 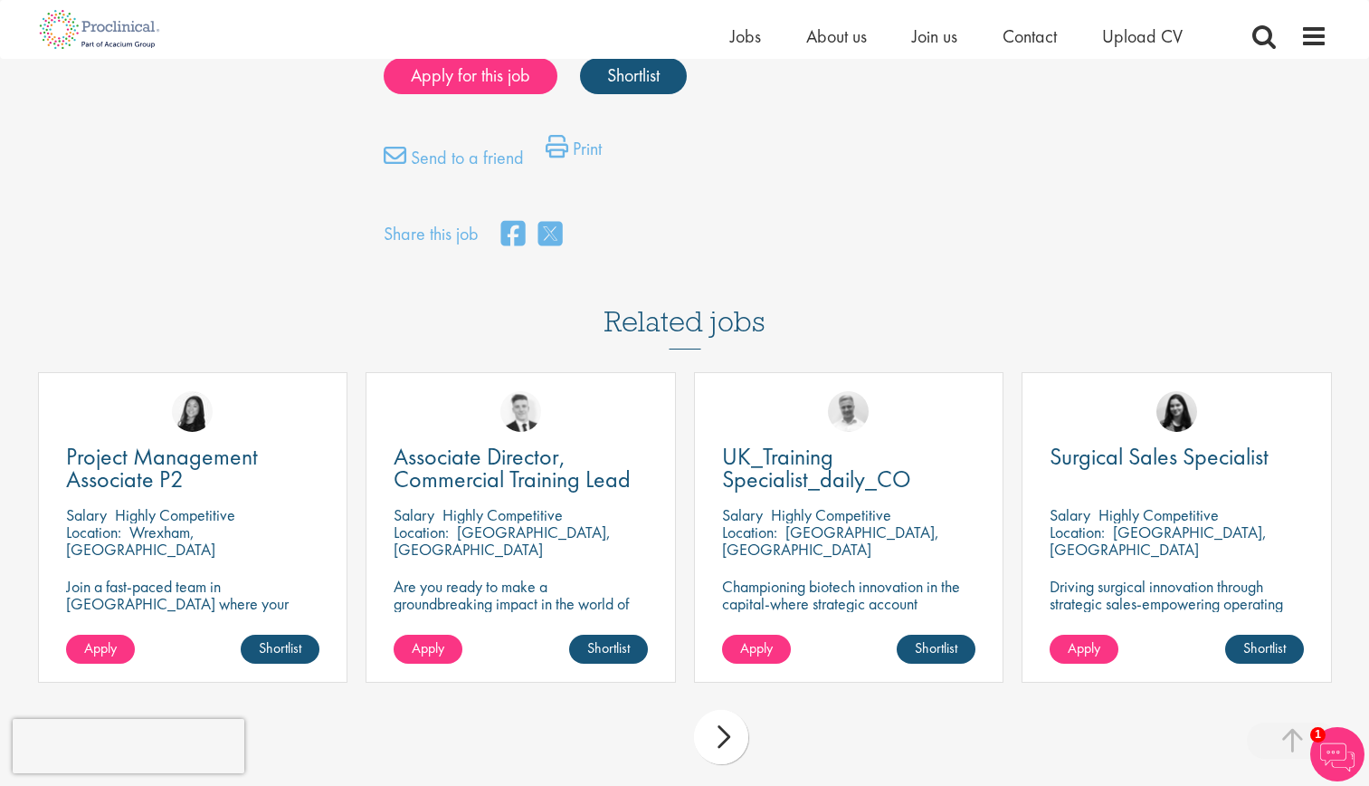 I want to click on h3: Related jobs, so click(x=685, y=305).